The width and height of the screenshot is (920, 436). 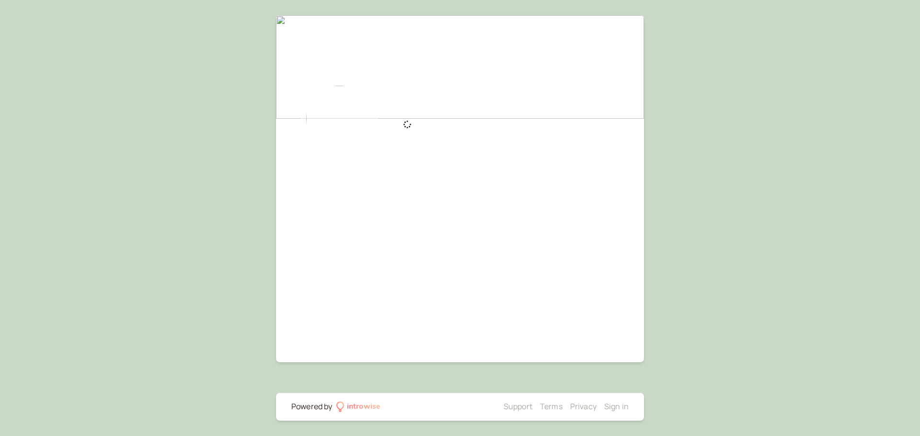 What do you see at coordinates (551, 407) in the screenshot?
I see `a: Terms` at bounding box center [551, 407].